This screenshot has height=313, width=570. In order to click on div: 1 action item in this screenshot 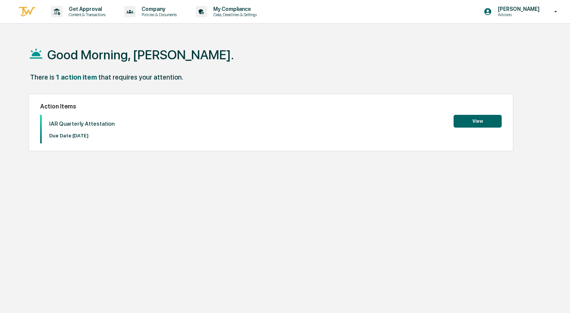, I will do `click(76, 77)`.